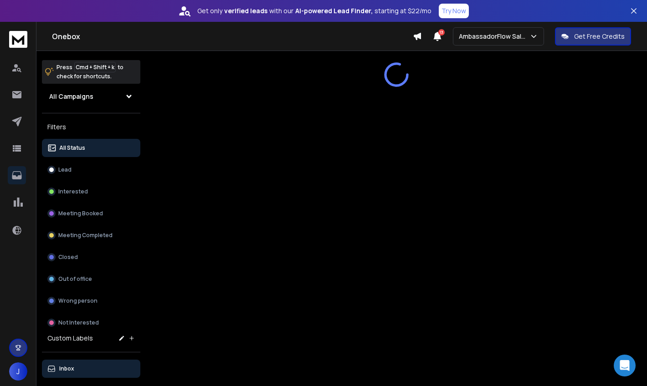 The image size is (647, 386). Describe the element at coordinates (78, 323) in the screenshot. I see `p: Not Interested` at that location.